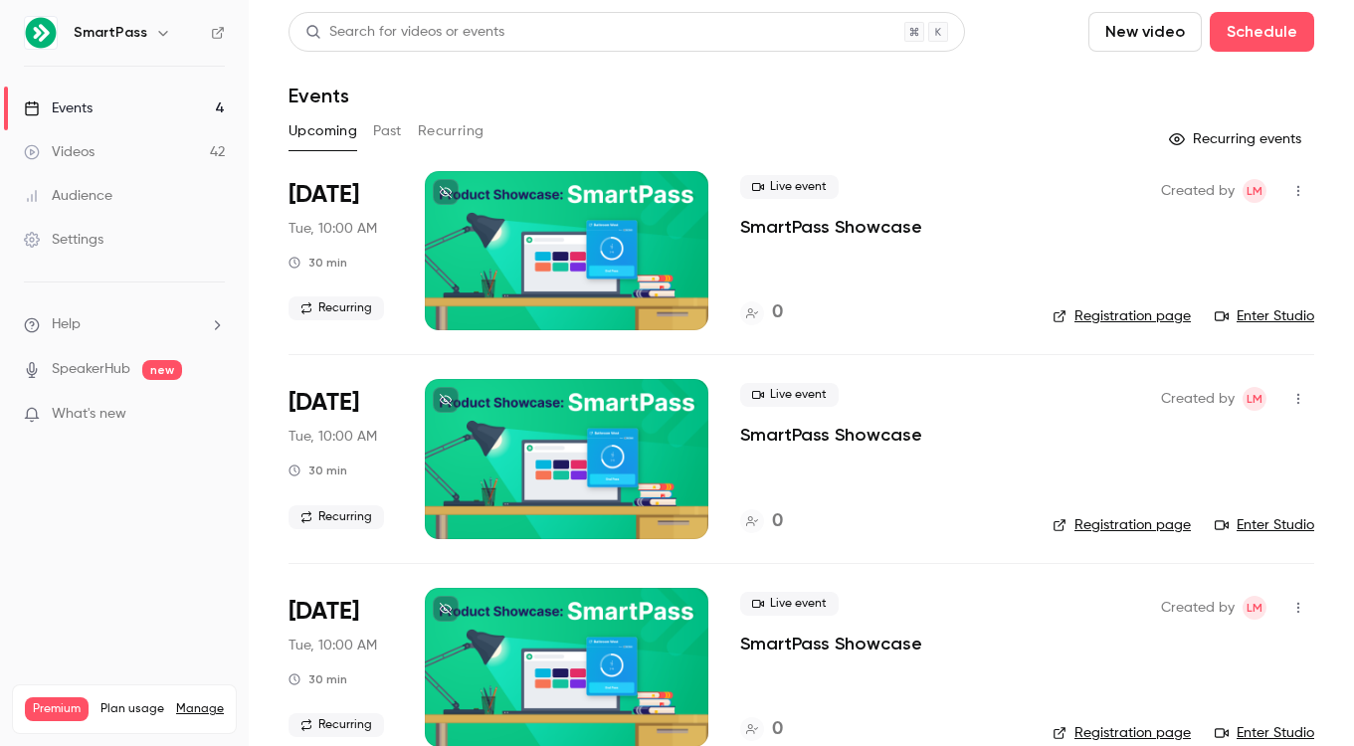  Describe the element at coordinates (89, 414) in the screenshot. I see `span: What's new` at that location.